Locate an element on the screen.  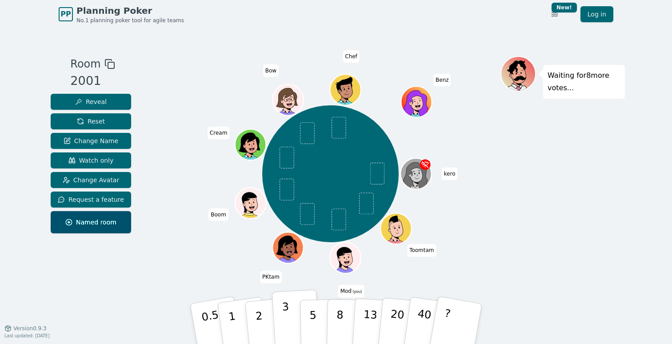
span: Room is located at coordinates (85, 64).